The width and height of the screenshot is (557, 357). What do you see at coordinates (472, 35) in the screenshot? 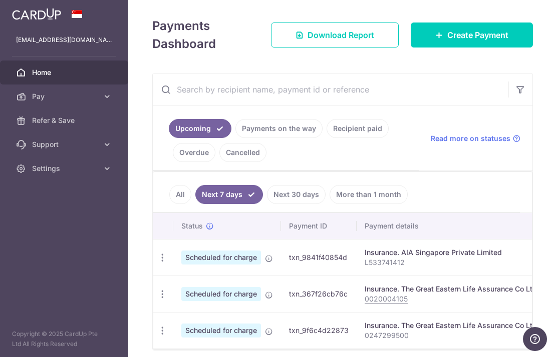
I see `a: Create Payment` at bounding box center [472, 35].